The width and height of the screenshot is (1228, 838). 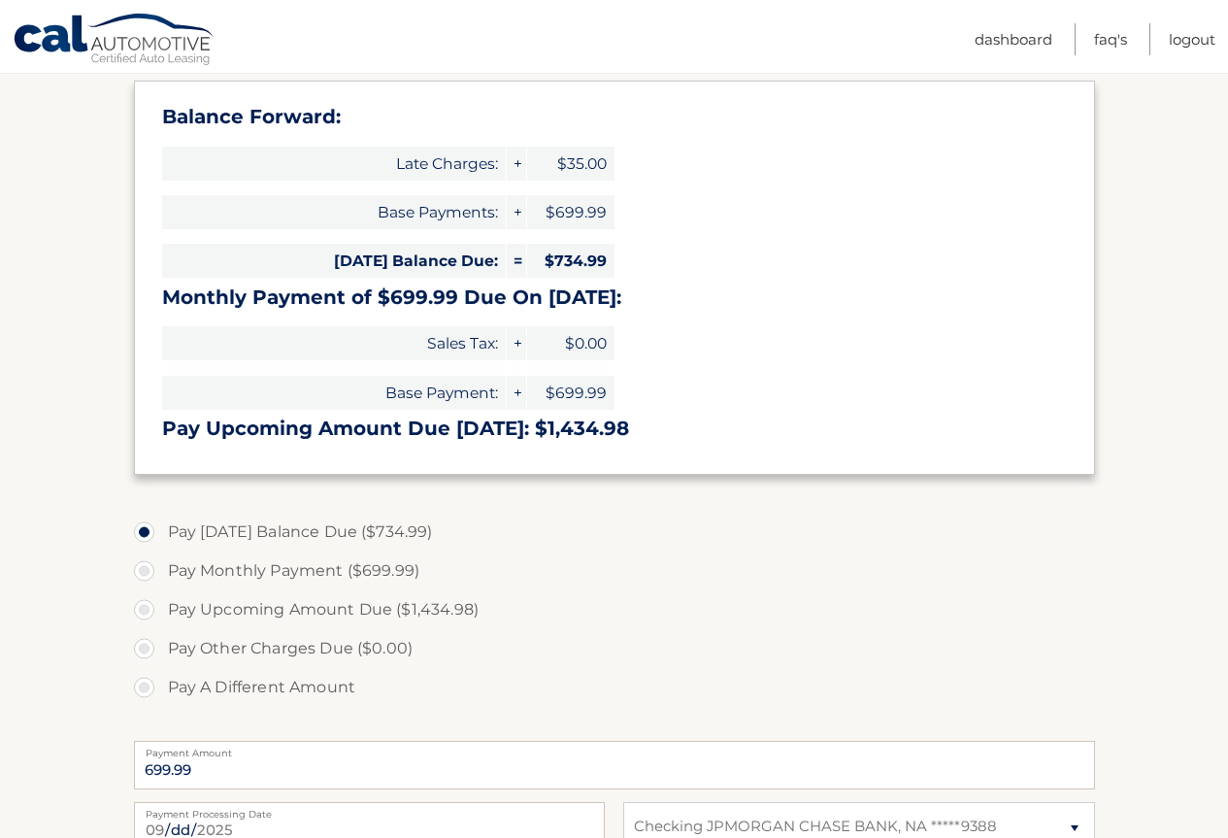 I want to click on span: $734.99, so click(x=571, y=260).